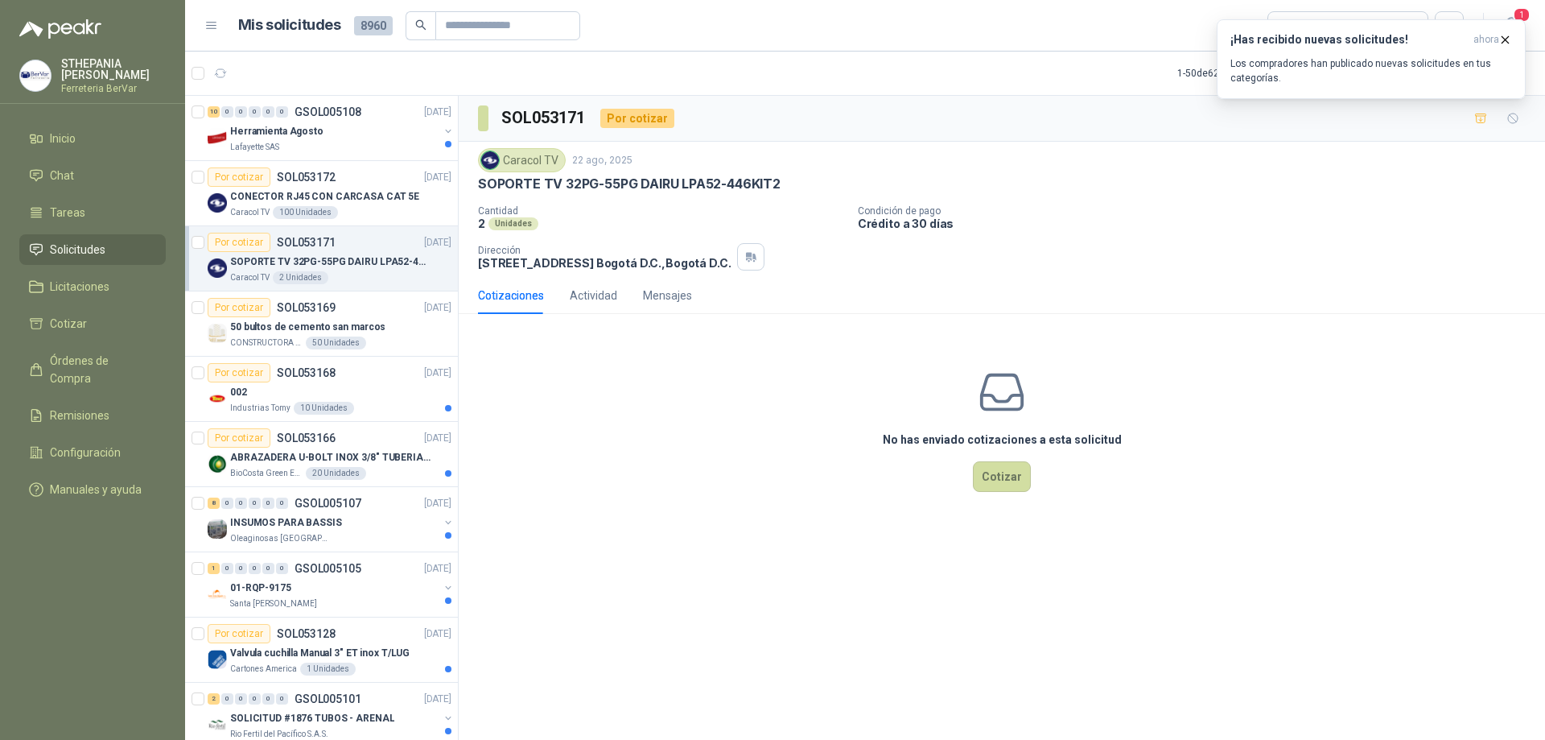 The height and width of the screenshot is (740, 1545). What do you see at coordinates (481, 223) in the screenshot?
I see `p: 2` at bounding box center [481, 223].